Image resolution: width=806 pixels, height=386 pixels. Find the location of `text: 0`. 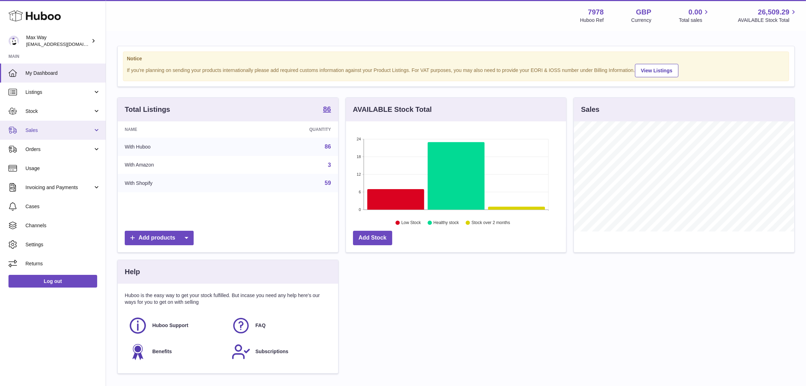

text: 0 is located at coordinates (360, 210).